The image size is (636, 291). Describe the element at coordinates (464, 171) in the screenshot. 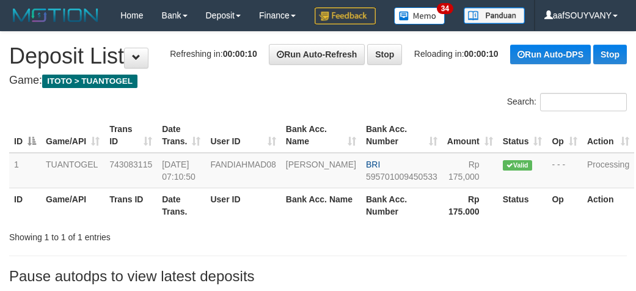

I see `span: Rp 175,000` at that location.